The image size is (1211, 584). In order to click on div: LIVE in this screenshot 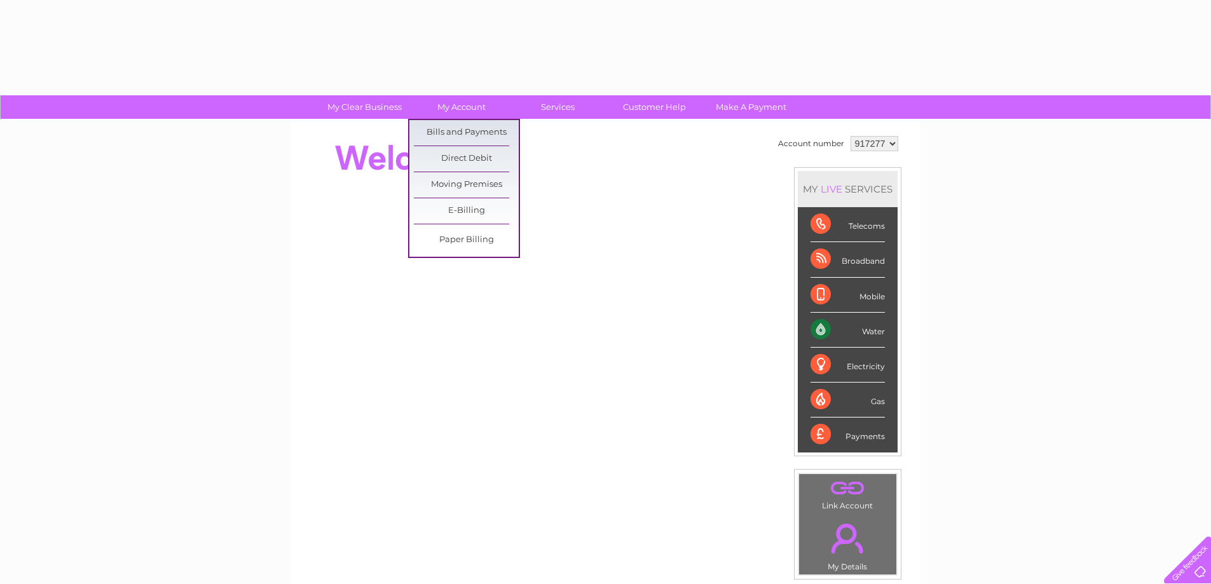, I will do `click(831, 189)`.